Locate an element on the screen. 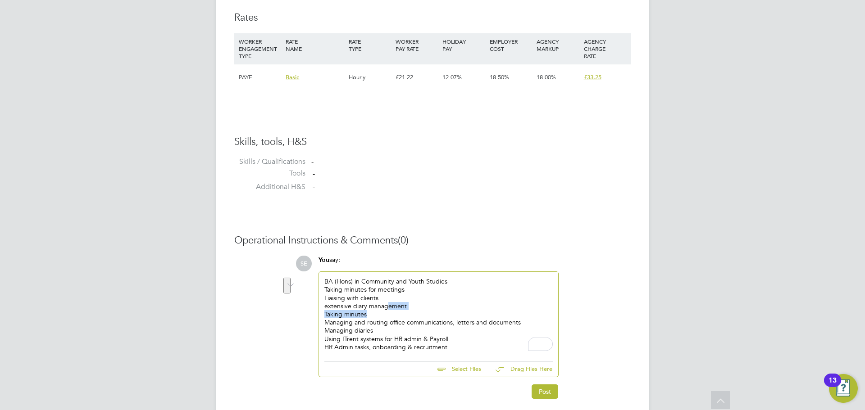 This screenshot has width=865, height=410. div: Managing diaries is located at coordinates (438, 331).